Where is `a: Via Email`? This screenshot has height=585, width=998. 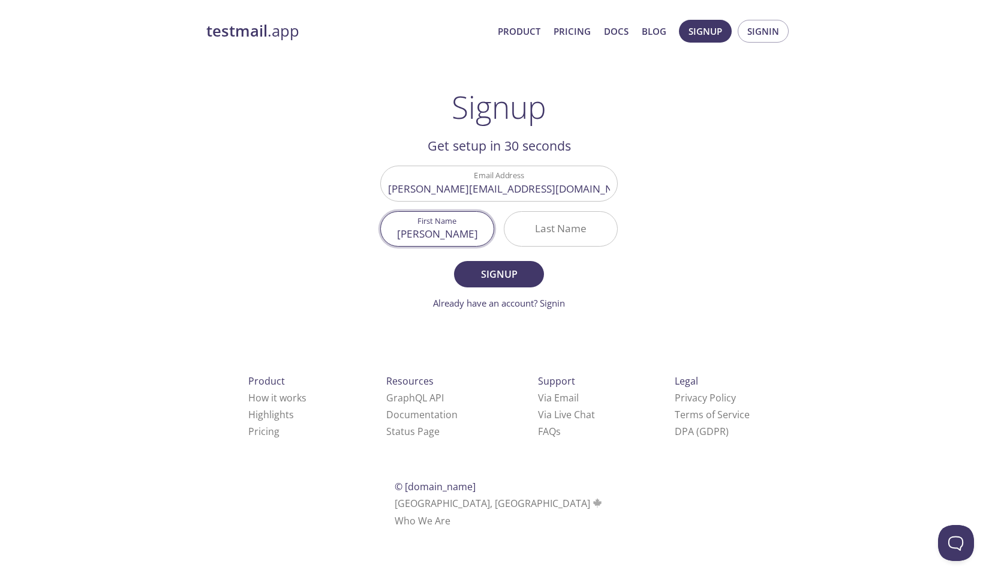 a: Via Email is located at coordinates (558, 398).